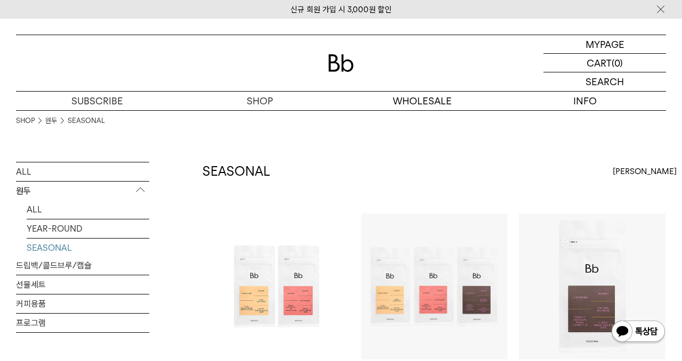 The height and width of the screenshot is (361, 682). I want to click on img: 과테말라 라 몬타냐, so click(592, 287).